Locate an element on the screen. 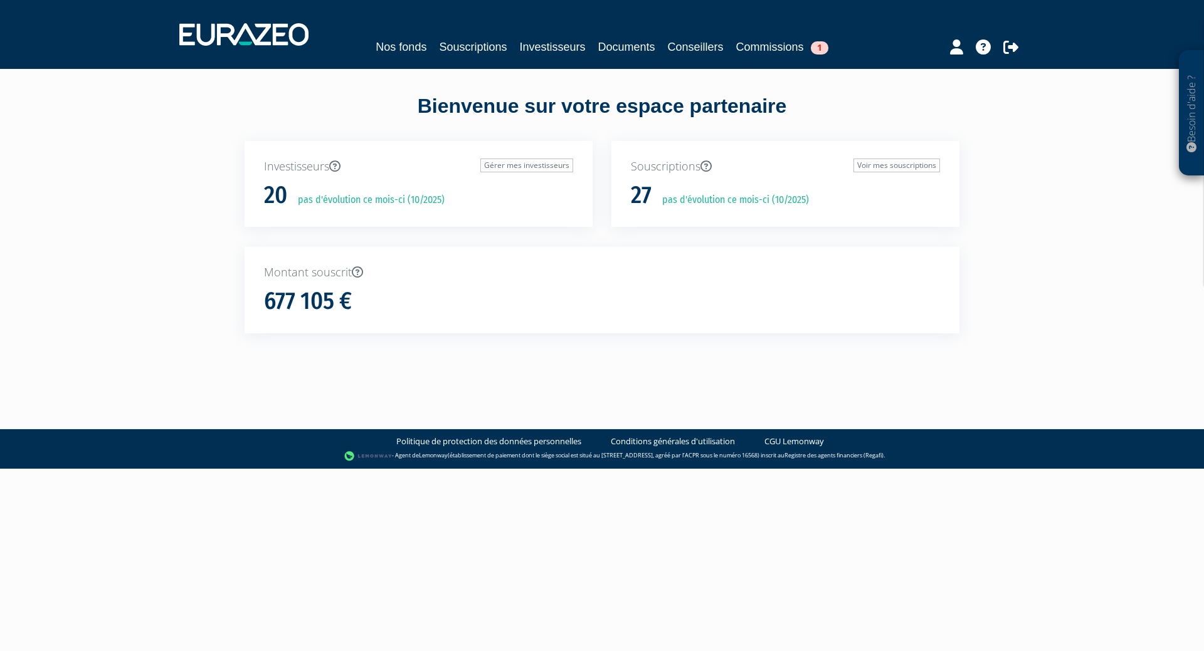 The width and height of the screenshot is (1204, 651). span: 1 is located at coordinates (819, 48).